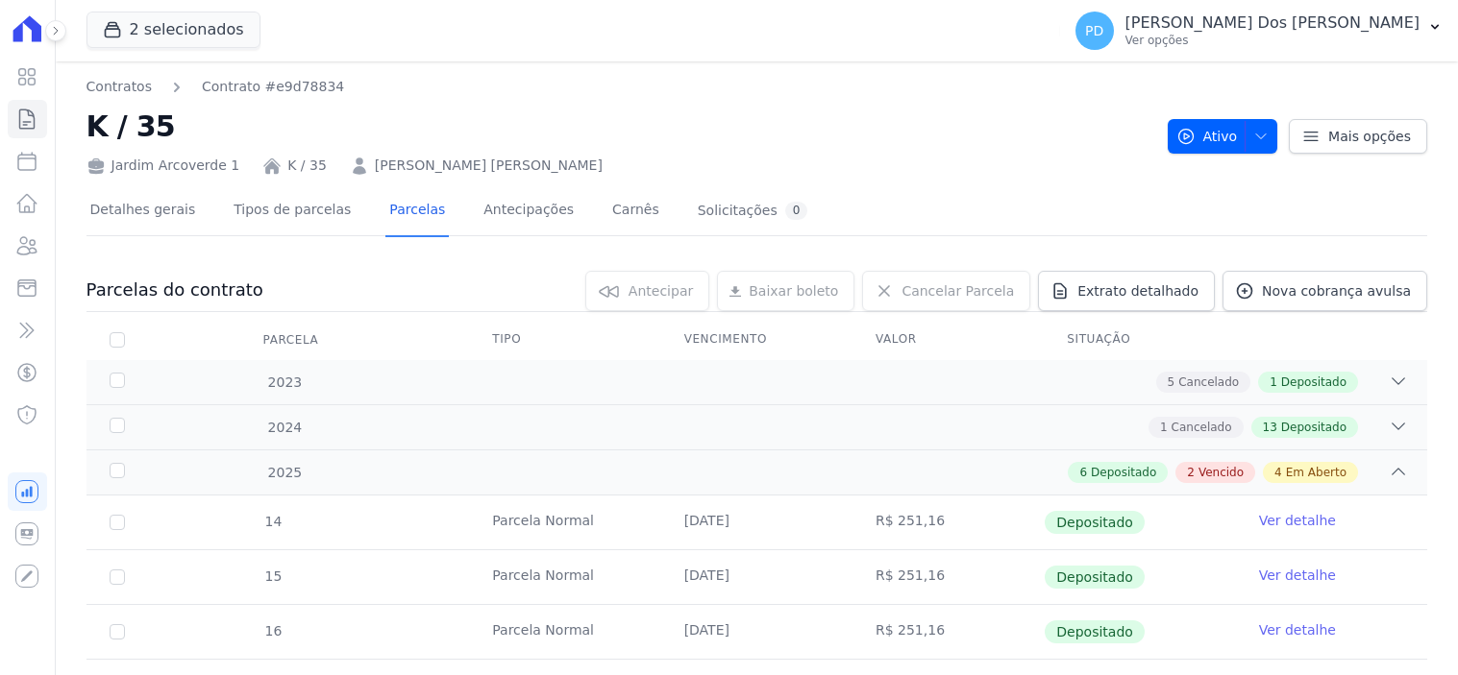 This screenshot has width=1458, height=675. I want to click on a: Solicitações0, so click(752, 211).